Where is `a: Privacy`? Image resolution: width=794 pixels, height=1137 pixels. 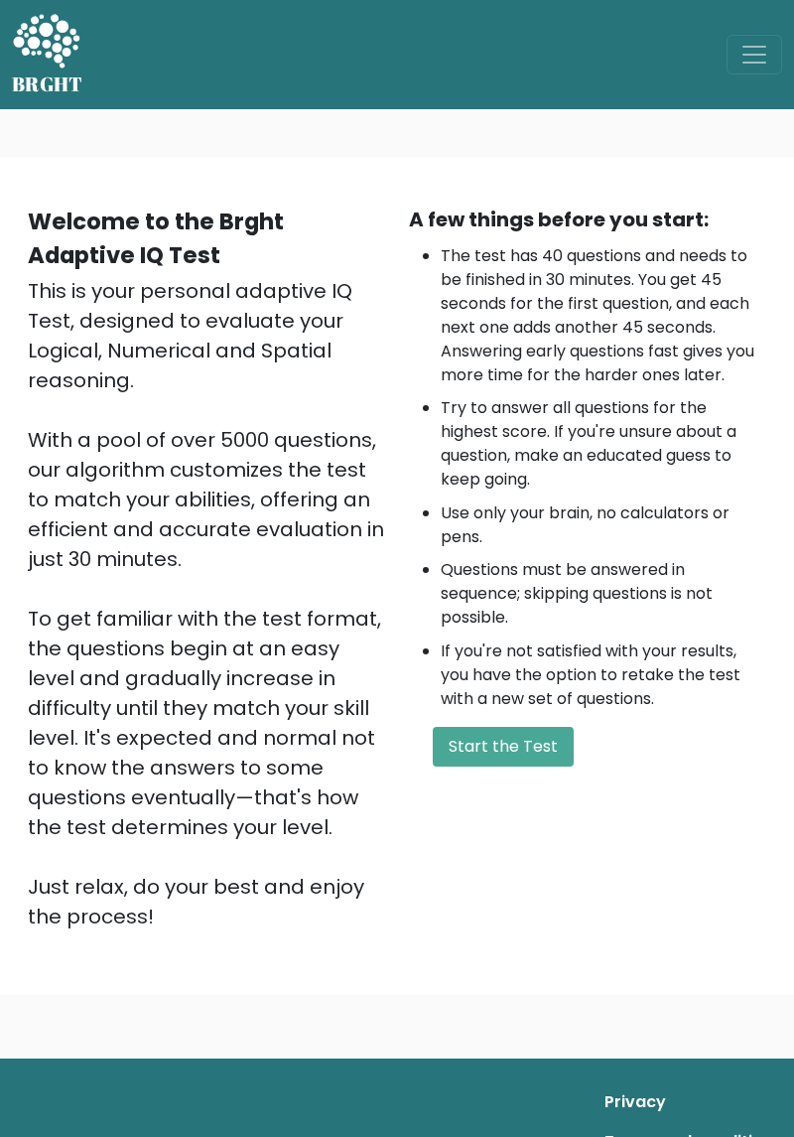 a: Privacy is located at coordinates (693, 1102).